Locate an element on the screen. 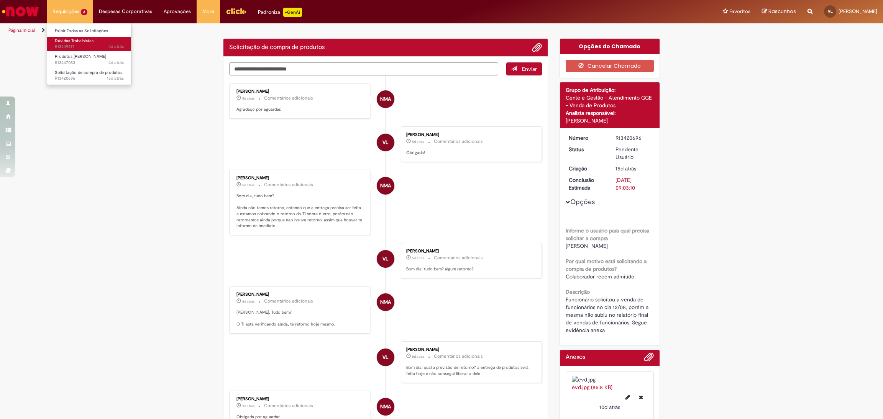 Image resolution: width=883 pixels, height=419 pixels. p: Bom dia, tudo bem? Ainda não temos retorno, entendo que a entrega precisa ser feita e estamos cob... is located at coordinates (300, 211).